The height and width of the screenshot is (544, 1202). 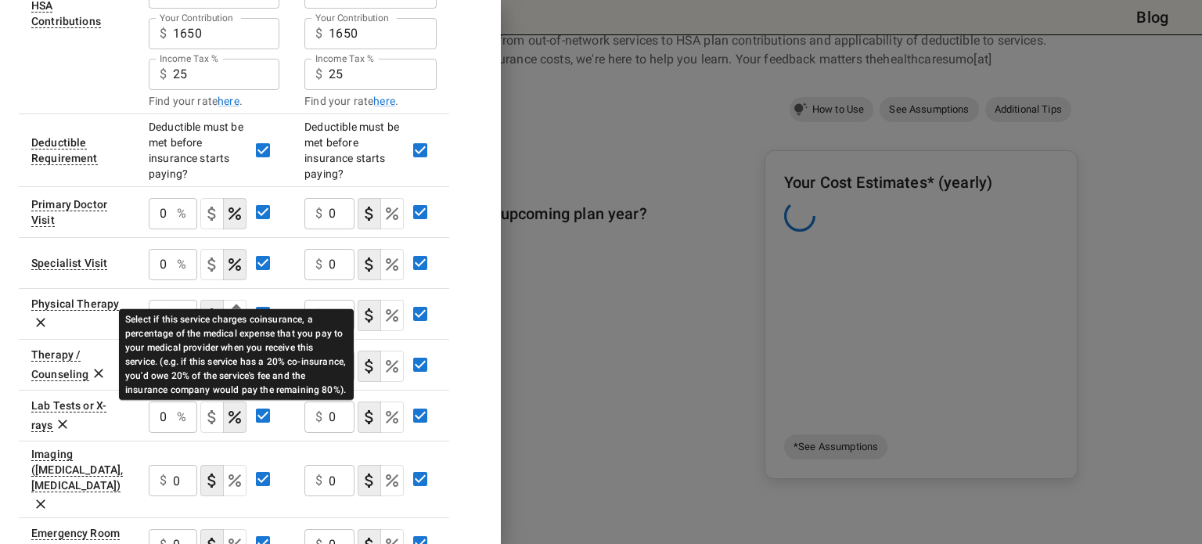 What do you see at coordinates (69, 212) in the screenshot?
I see `div: Visit to your primary doctor for general care (also known as a Primary Care Provider, Primary Car...` at bounding box center [69, 212].